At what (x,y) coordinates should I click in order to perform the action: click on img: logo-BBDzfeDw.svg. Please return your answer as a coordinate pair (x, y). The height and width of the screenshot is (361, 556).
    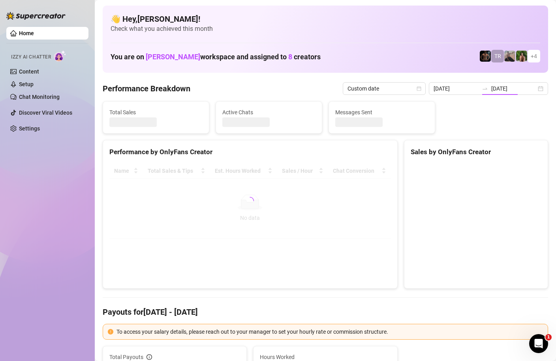
    Looking at the image, I should click on (36, 16).